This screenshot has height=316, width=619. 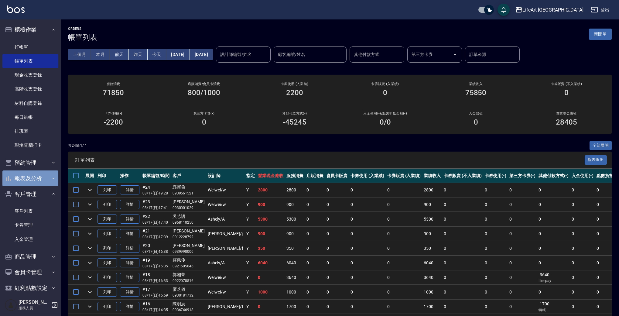 I want to click on p: 0939990006, so click(x=189, y=251).